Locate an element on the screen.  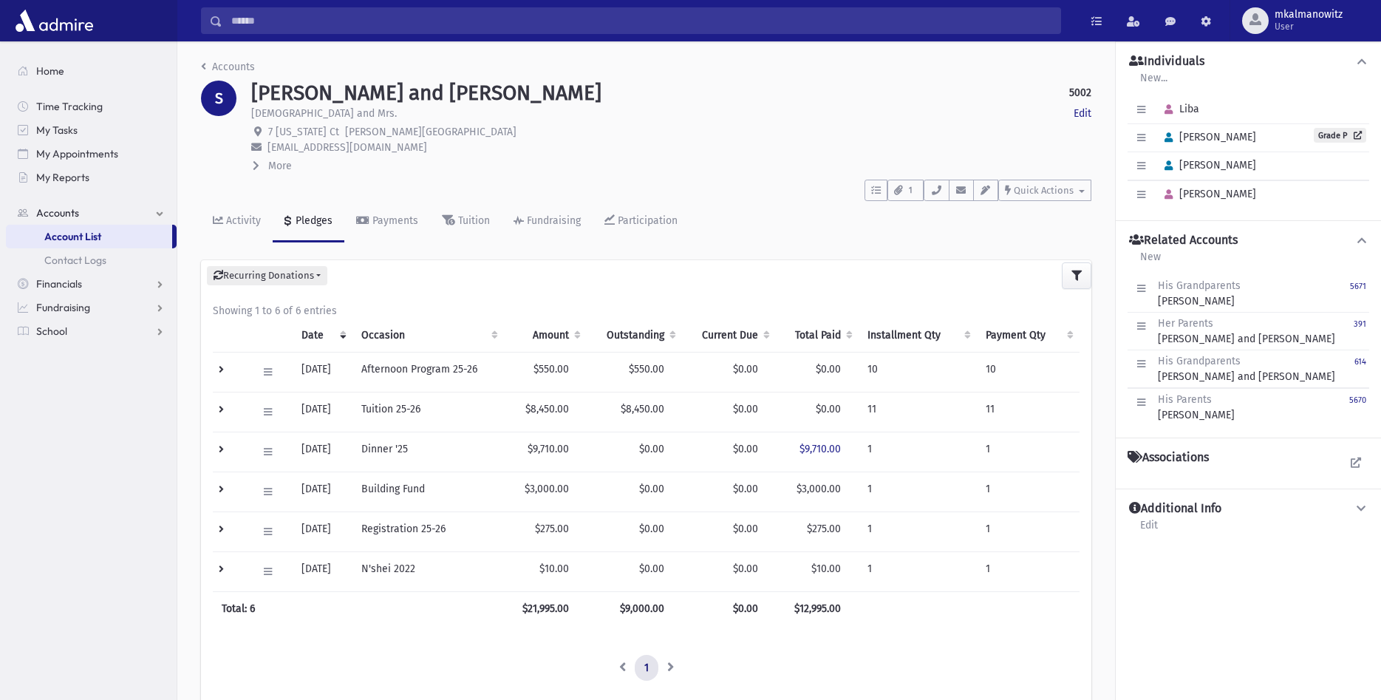
span: Liba is located at coordinates (1179, 109).